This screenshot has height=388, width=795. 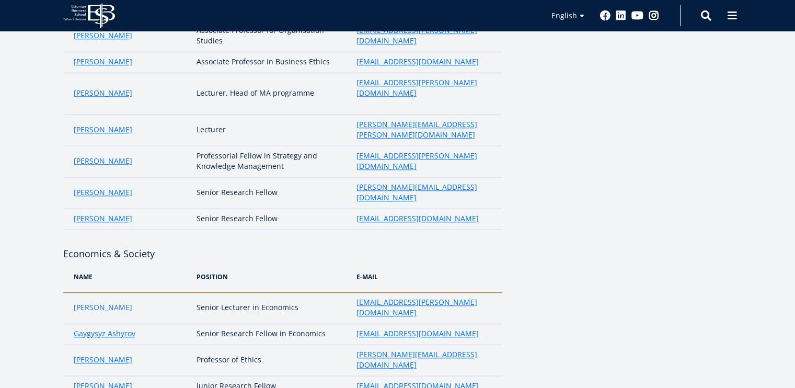 I want to click on th: e-MAIL, so click(x=426, y=277).